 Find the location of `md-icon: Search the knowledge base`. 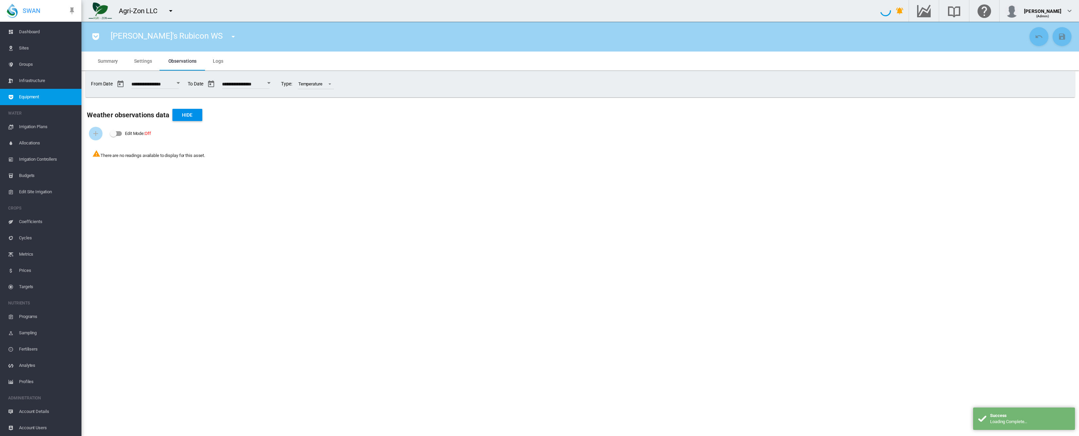

md-icon: Search the knowledge base is located at coordinates (954, 11).